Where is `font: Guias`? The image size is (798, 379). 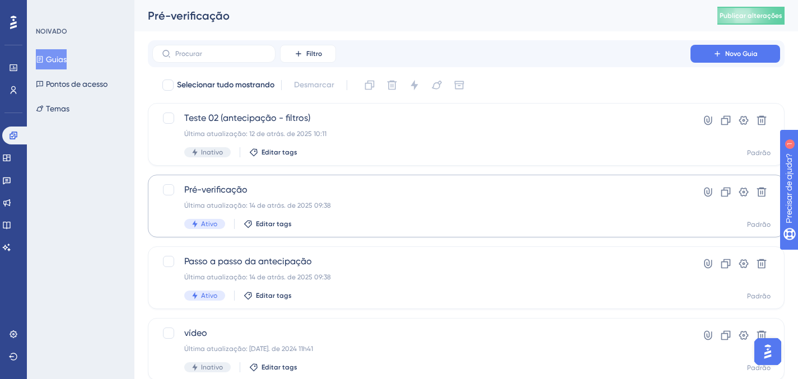
font: Guias is located at coordinates (56, 59).